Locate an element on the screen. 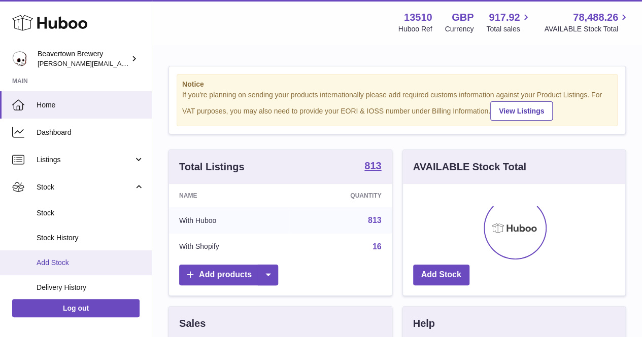 This screenshot has height=337, width=642. a: 917.92 Total sales is located at coordinates (508, 22).